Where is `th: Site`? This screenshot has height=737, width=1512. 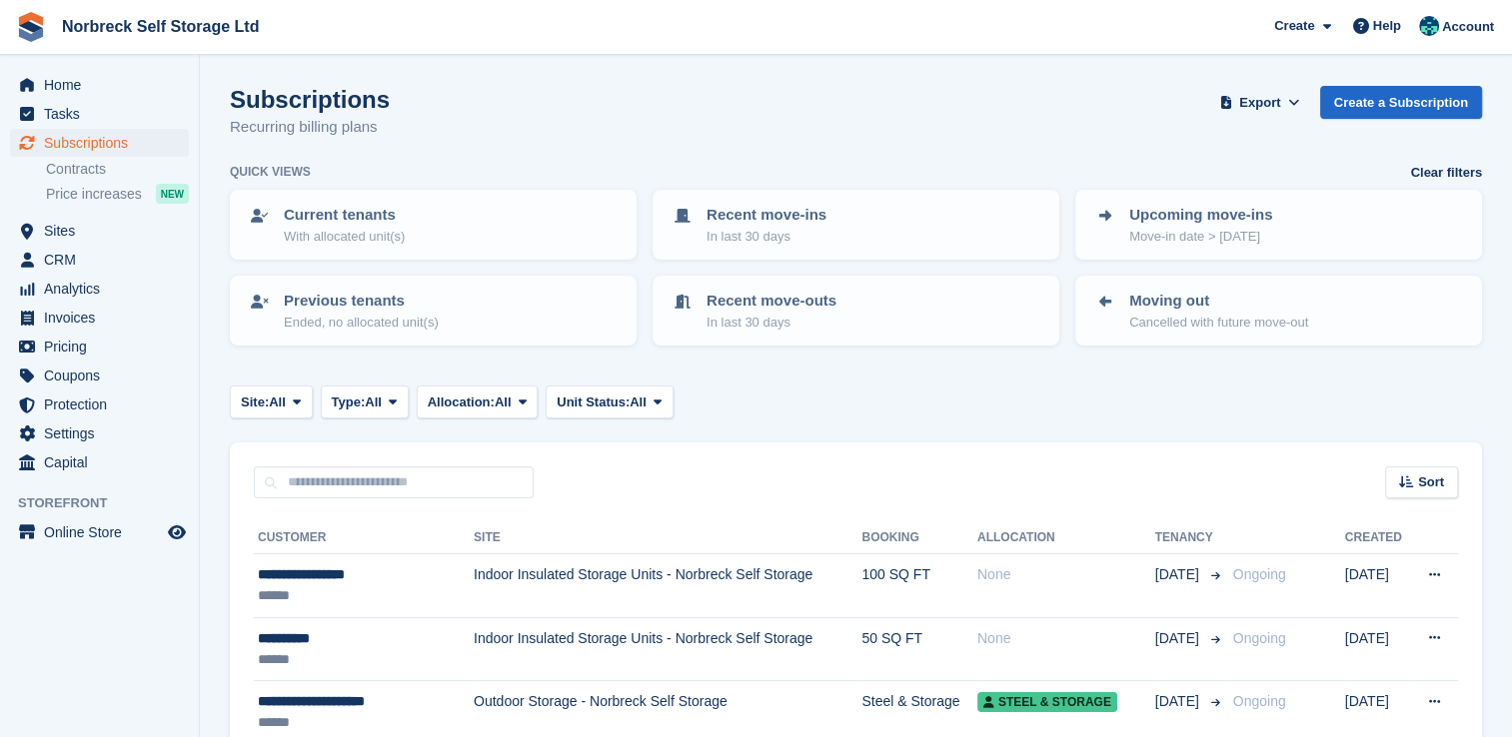
th: Site is located at coordinates (667, 538).